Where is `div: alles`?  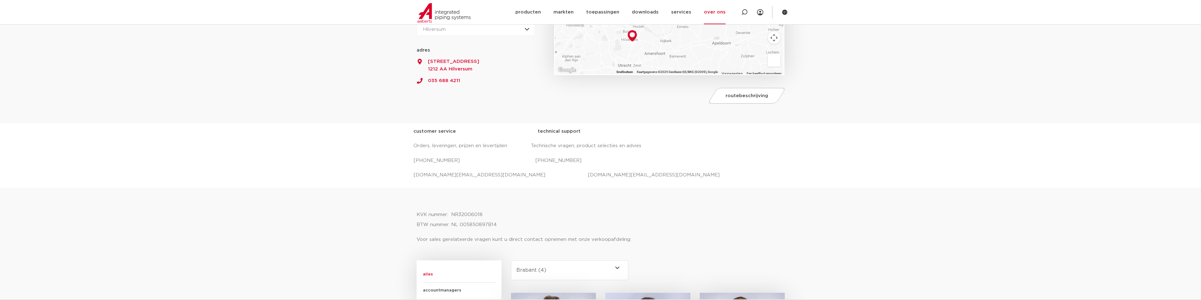 div: alles is located at coordinates (459, 275).